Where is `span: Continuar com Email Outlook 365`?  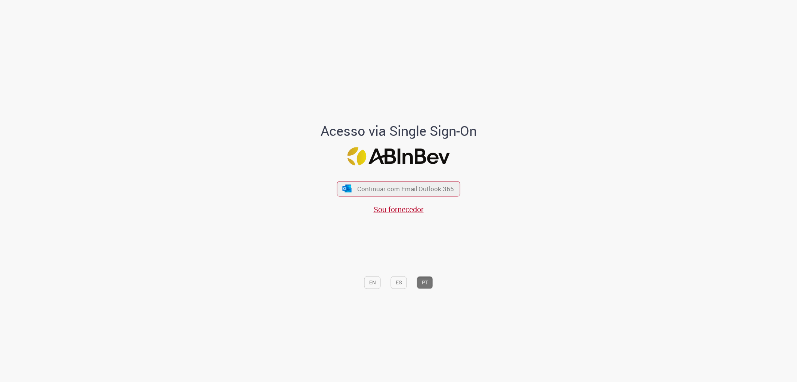
span: Continuar com Email Outlook 365 is located at coordinates (406, 188).